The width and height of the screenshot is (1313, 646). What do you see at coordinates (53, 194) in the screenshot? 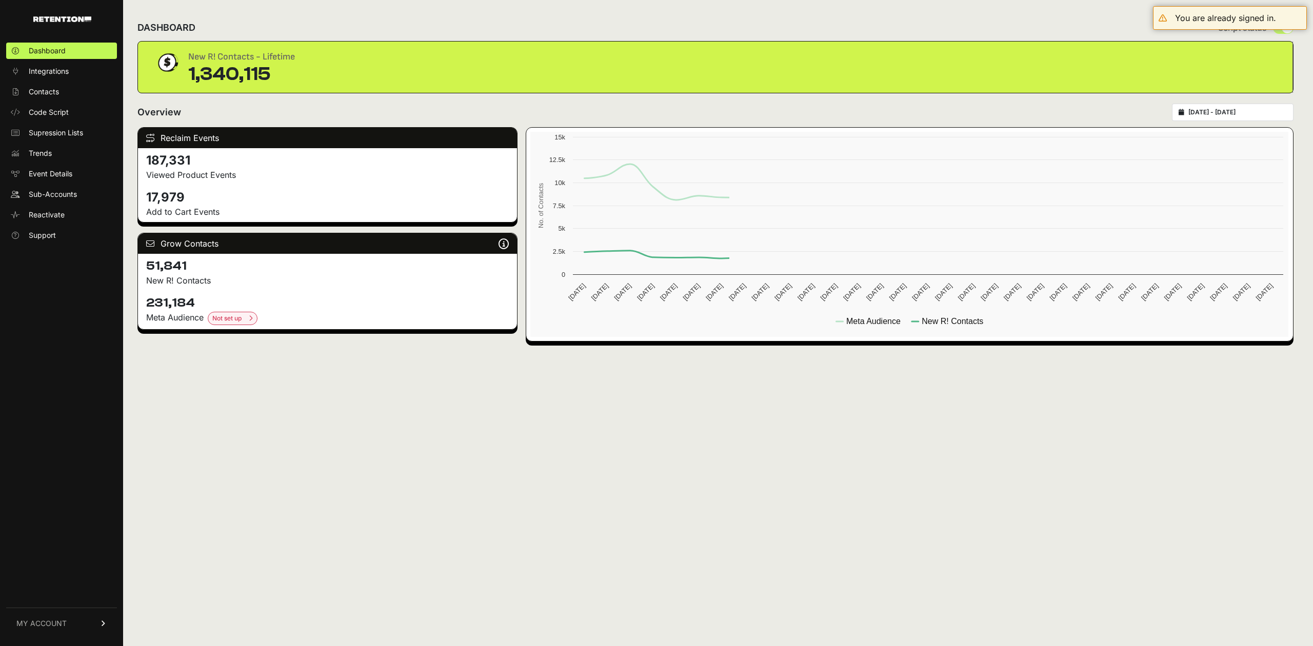
I see `span: Sub-Accounts` at bounding box center [53, 194].